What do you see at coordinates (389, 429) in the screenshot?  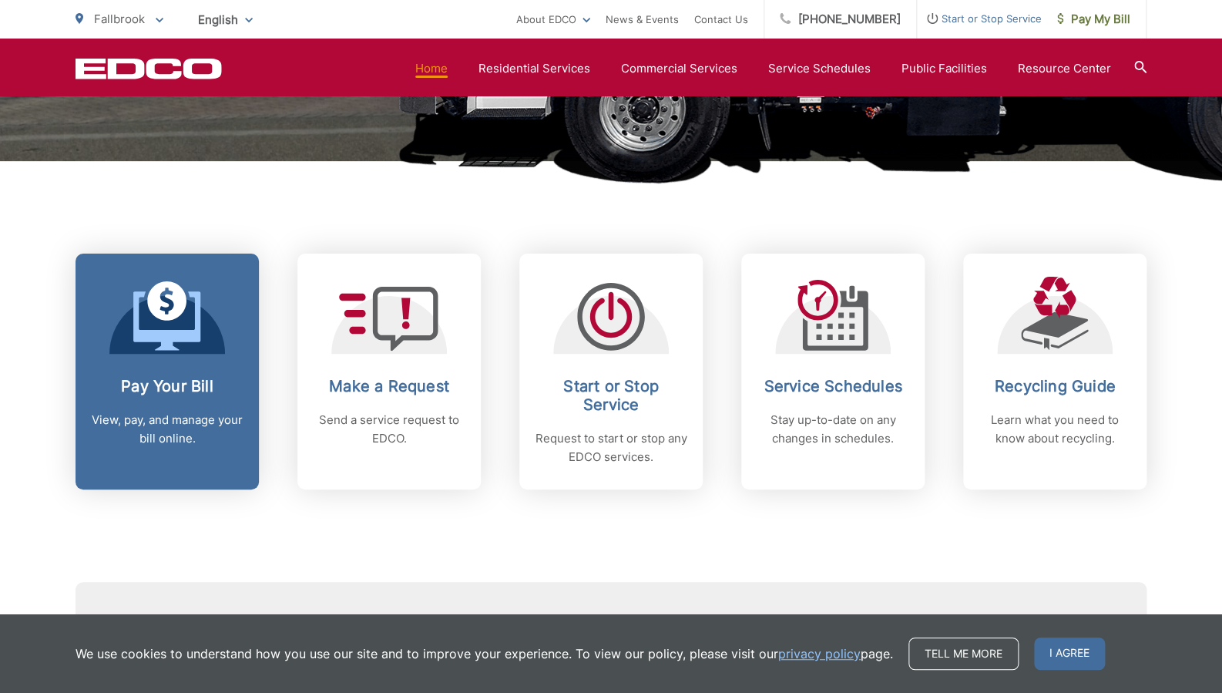 I see `p: Send a service request to EDCO.` at bounding box center [389, 429].